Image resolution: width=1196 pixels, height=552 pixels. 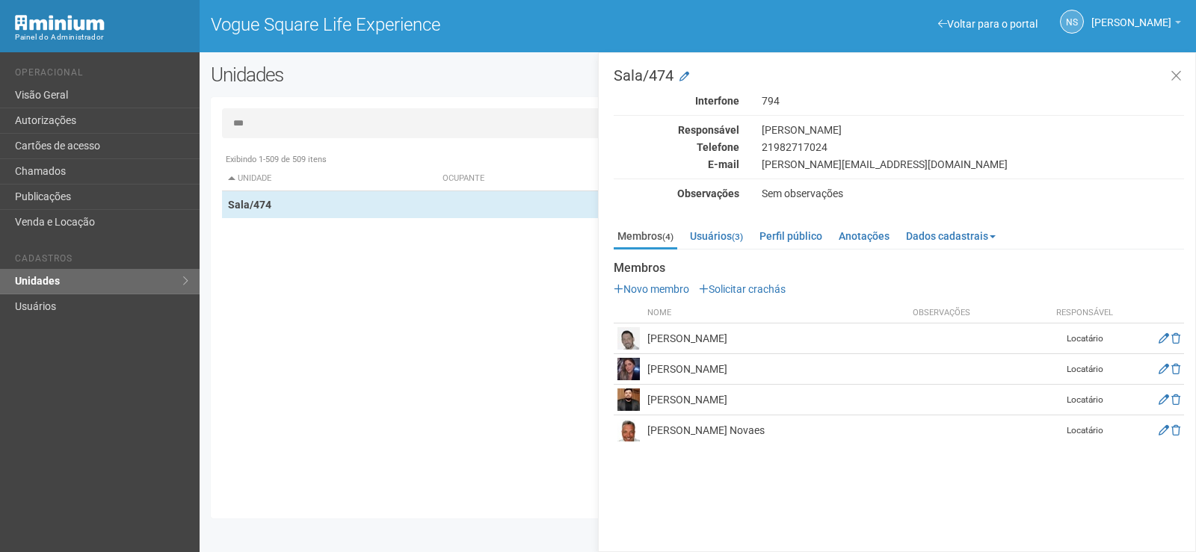 I want to click on a: NS, so click(x=1072, y=22).